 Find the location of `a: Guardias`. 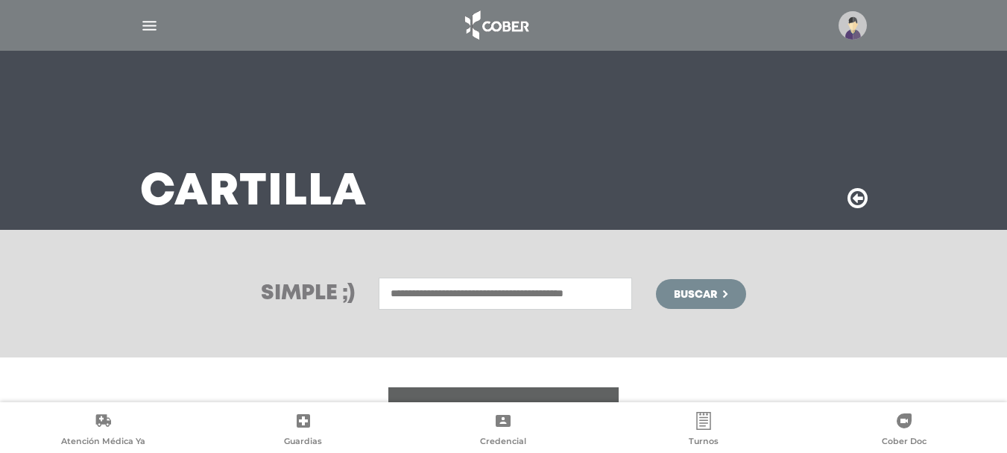

a: Guardias is located at coordinates (304, 430).